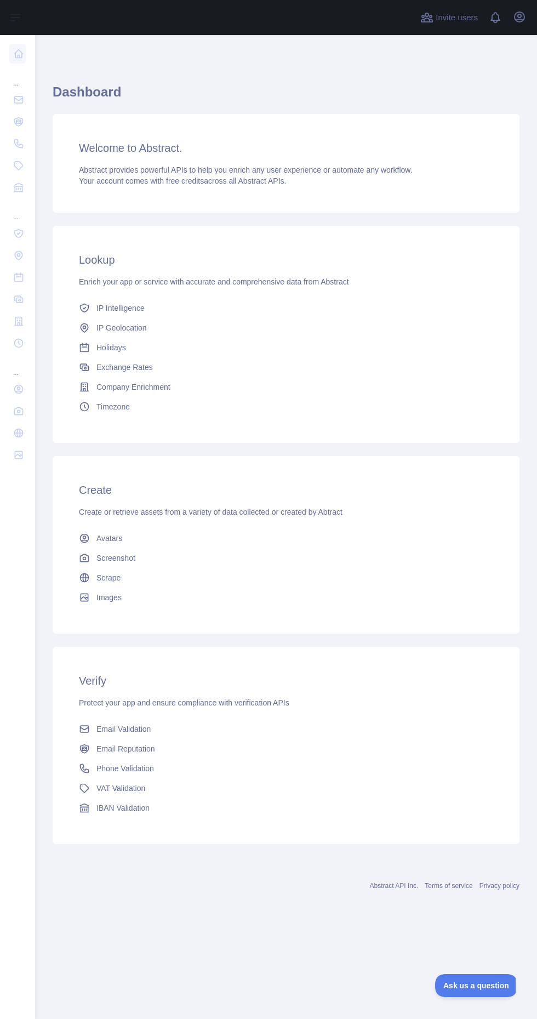 The image size is (537, 1019). What do you see at coordinates (111, 348) in the screenshot?
I see `span: Holidays` at bounding box center [111, 348].